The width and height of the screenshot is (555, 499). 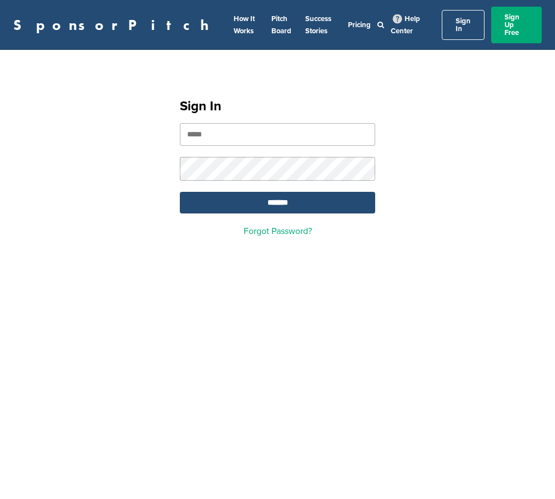 I want to click on a: How It Works, so click(x=244, y=25).